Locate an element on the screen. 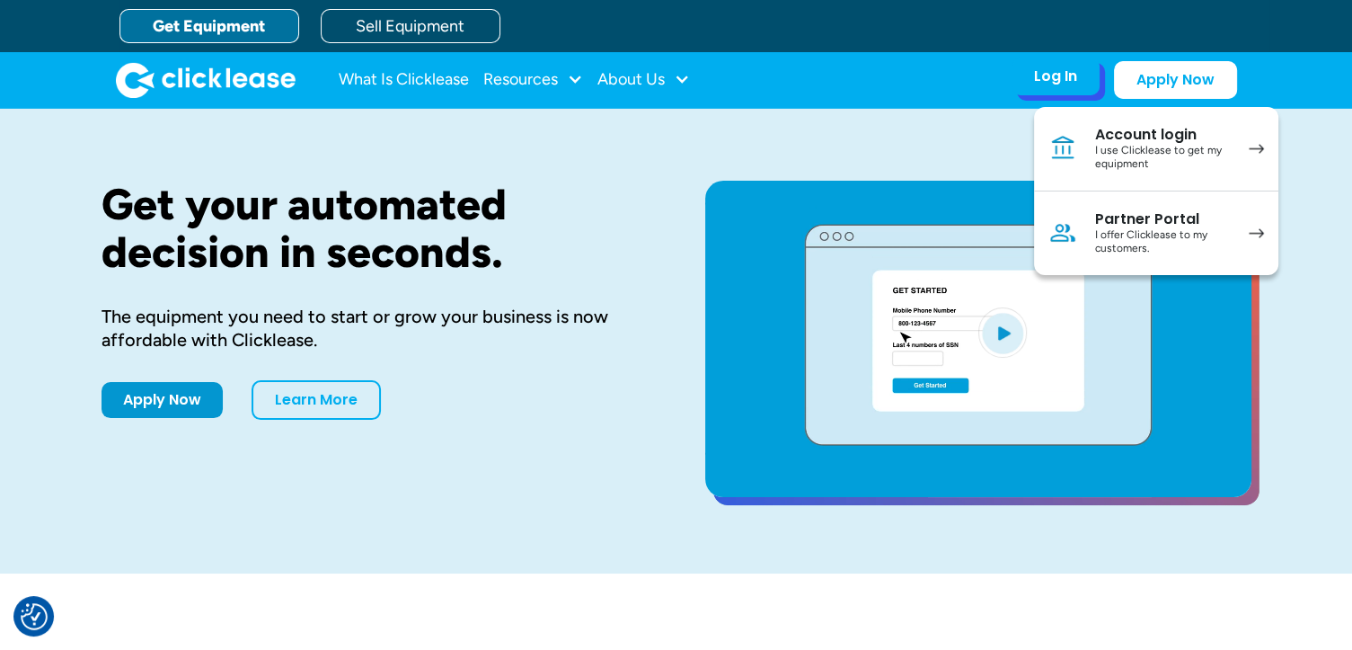 This screenshot has height=650, width=1352. div: Resources is located at coordinates (533, 80).